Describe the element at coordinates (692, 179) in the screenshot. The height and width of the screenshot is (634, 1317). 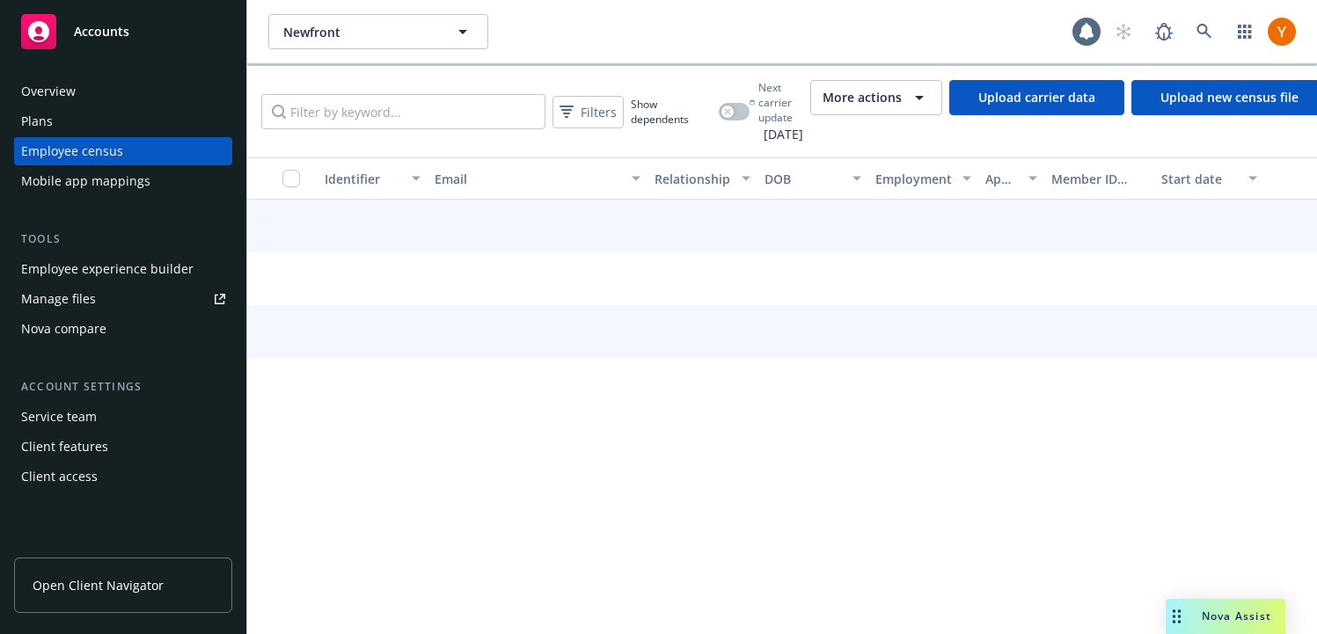
I see `div: Relationship` at that location.